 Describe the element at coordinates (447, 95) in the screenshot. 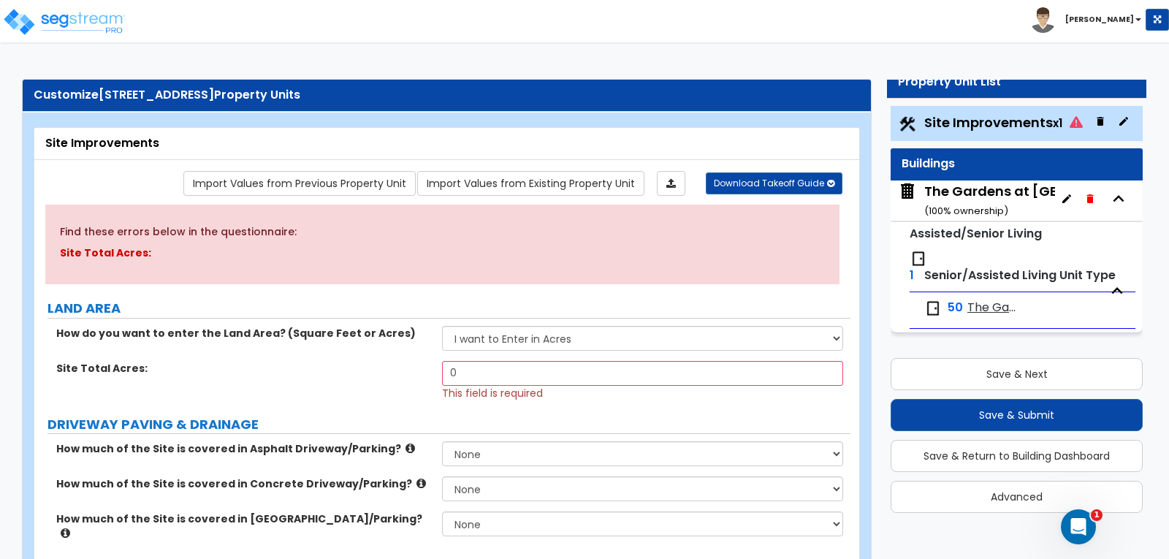

I see `div: Customize Property Units` at that location.